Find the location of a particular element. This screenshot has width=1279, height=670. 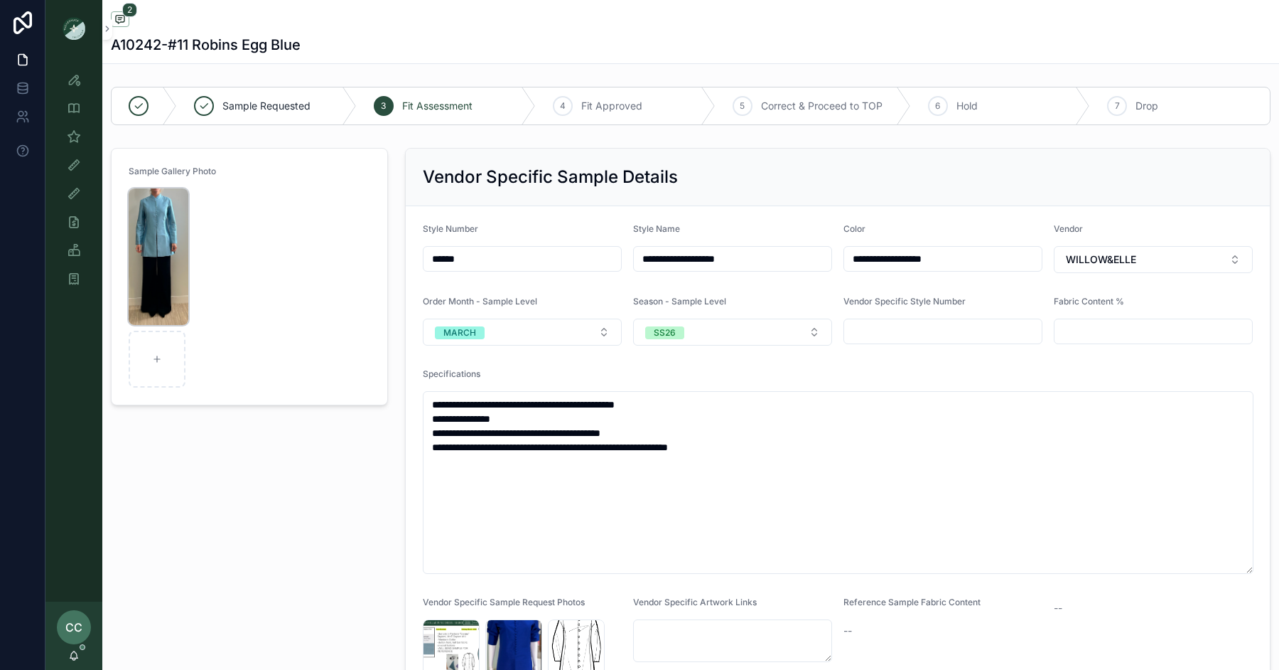

span: Style Number is located at coordinates (451, 228).